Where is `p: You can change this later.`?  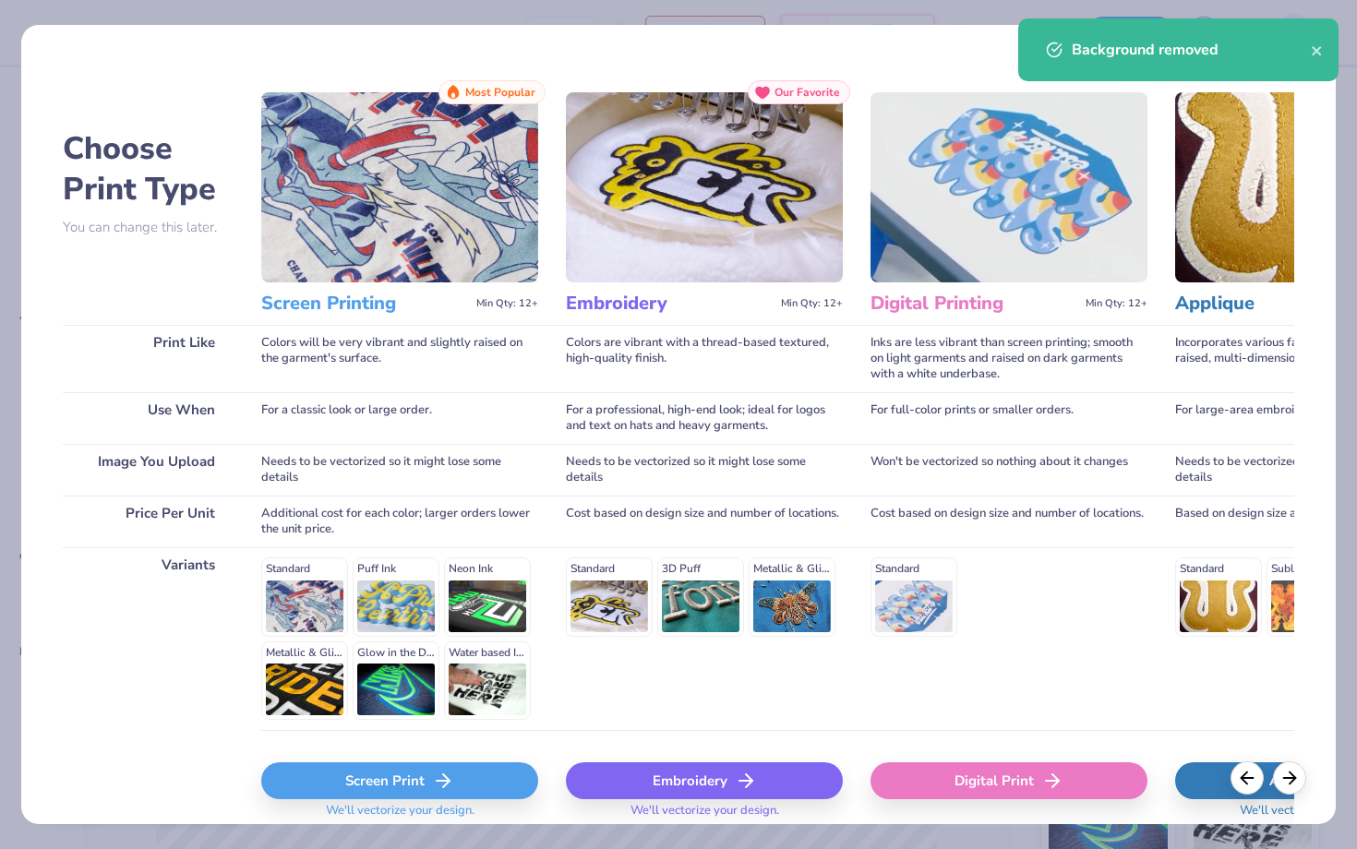
p: You can change this later. is located at coordinates (148, 227).